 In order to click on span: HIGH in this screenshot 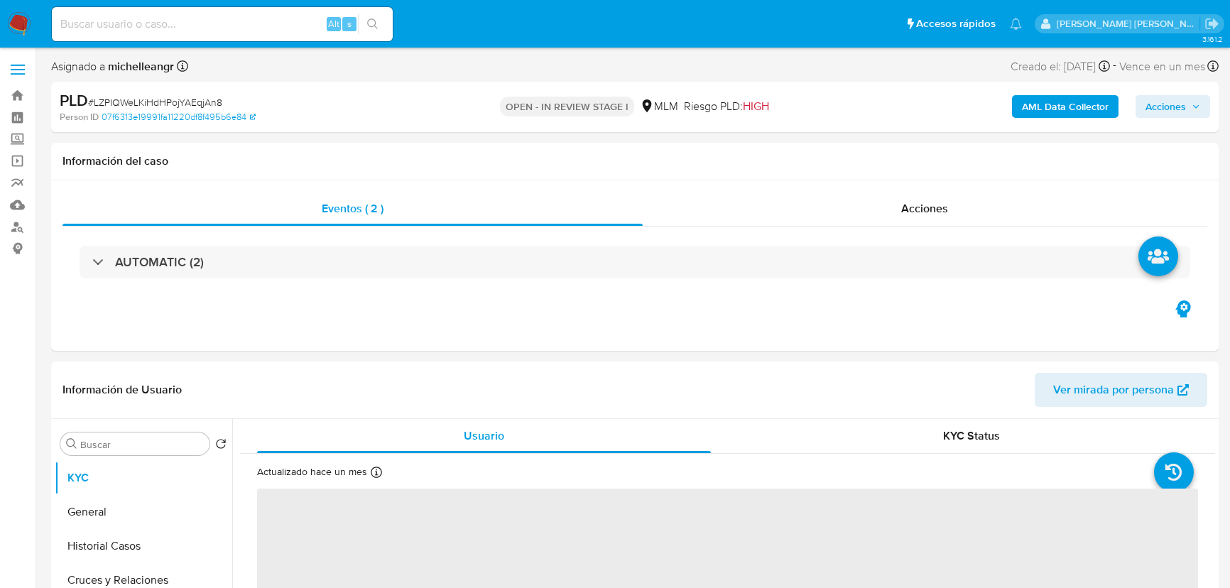, I will do `click(755, 106)`.